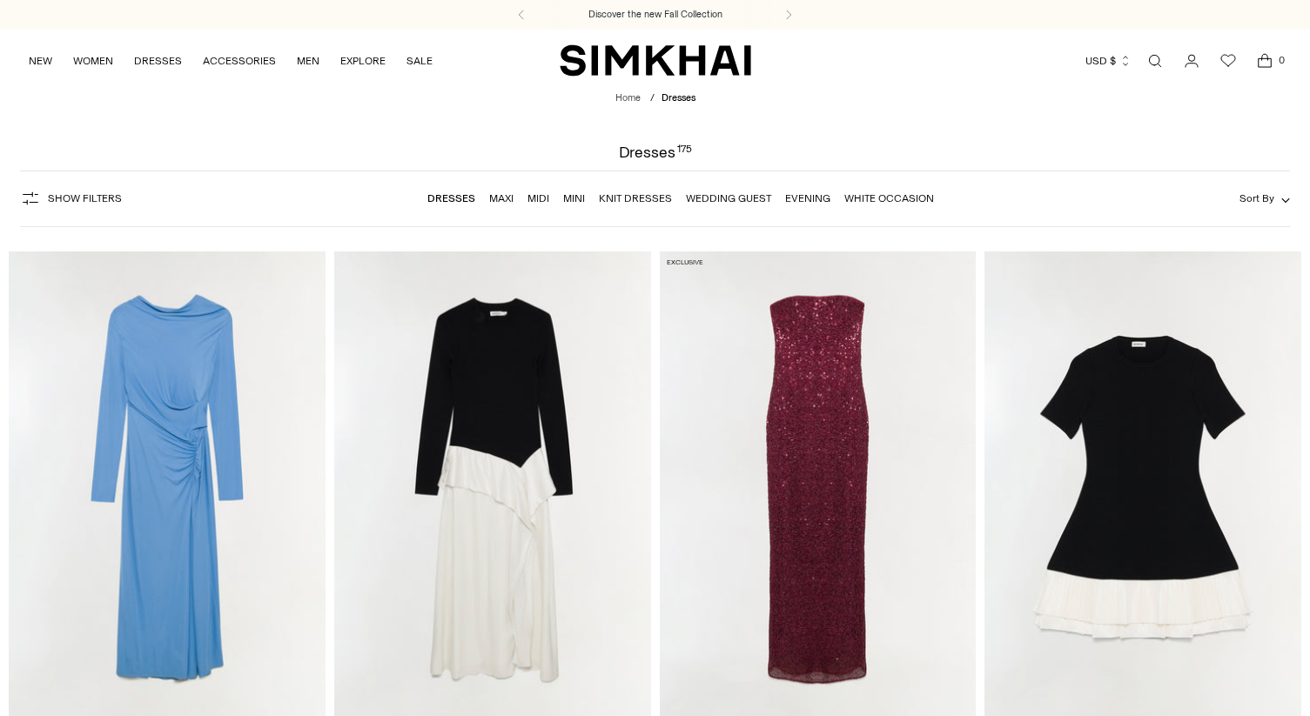  I want to click on a: White Occasion, so click(888, 198).